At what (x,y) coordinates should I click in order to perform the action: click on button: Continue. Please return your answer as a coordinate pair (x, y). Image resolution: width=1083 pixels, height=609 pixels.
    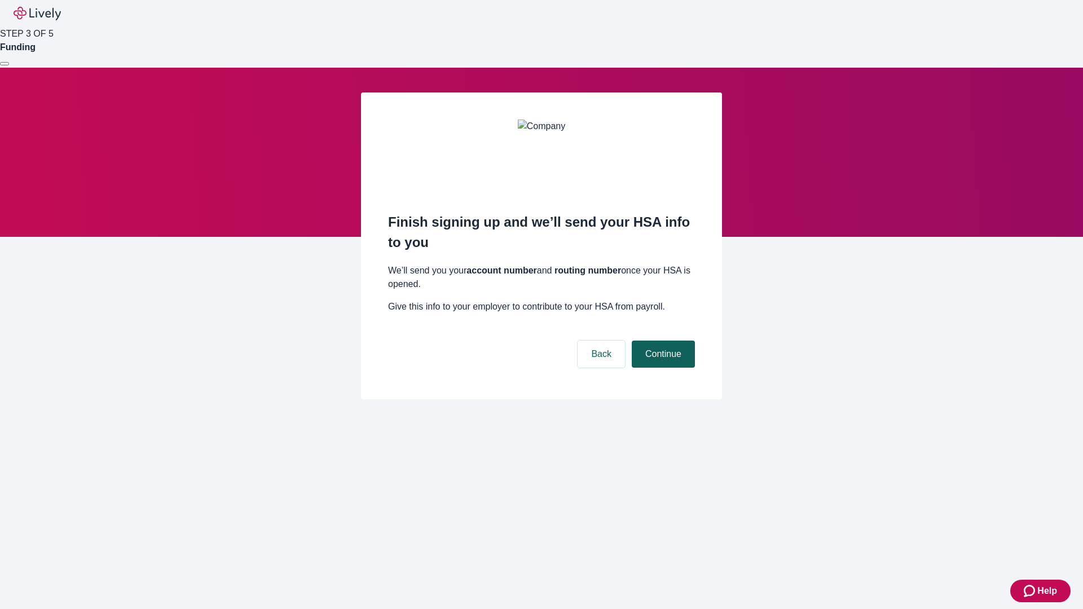
    Looking at the image, I should click on (663, 354).